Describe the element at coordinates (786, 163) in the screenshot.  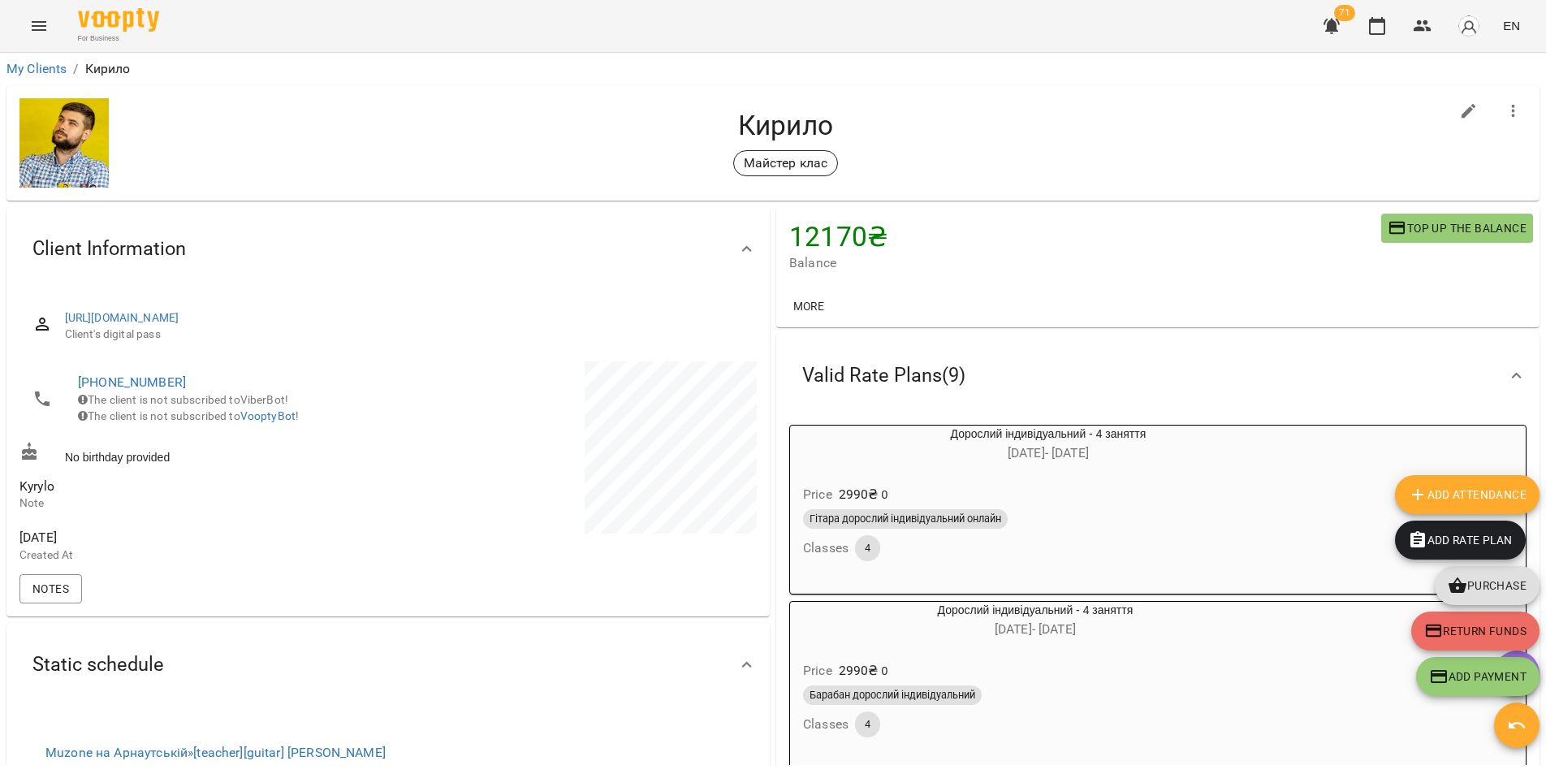
I see `div: Майстер клас` at that location.